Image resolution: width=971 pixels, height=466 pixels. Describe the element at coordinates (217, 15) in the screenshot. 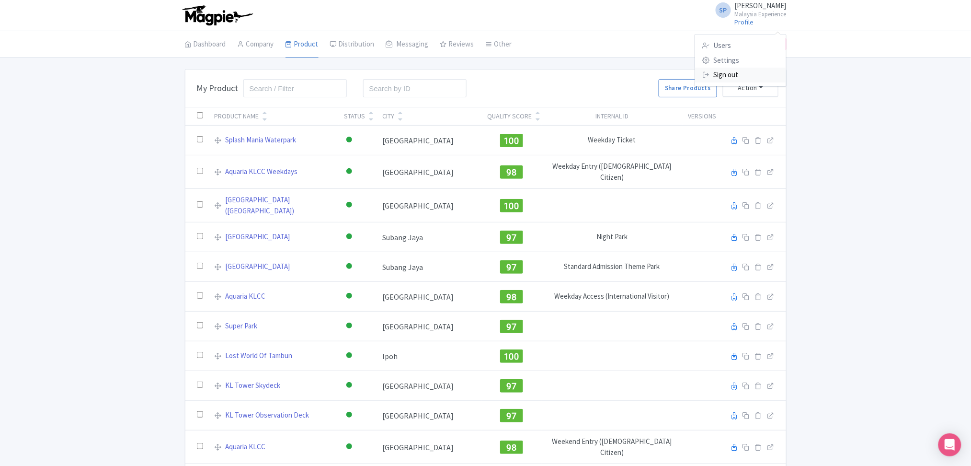

I see `img: logo-ab69f6fb50320c5b225c76a69d11143b.png` at that location.